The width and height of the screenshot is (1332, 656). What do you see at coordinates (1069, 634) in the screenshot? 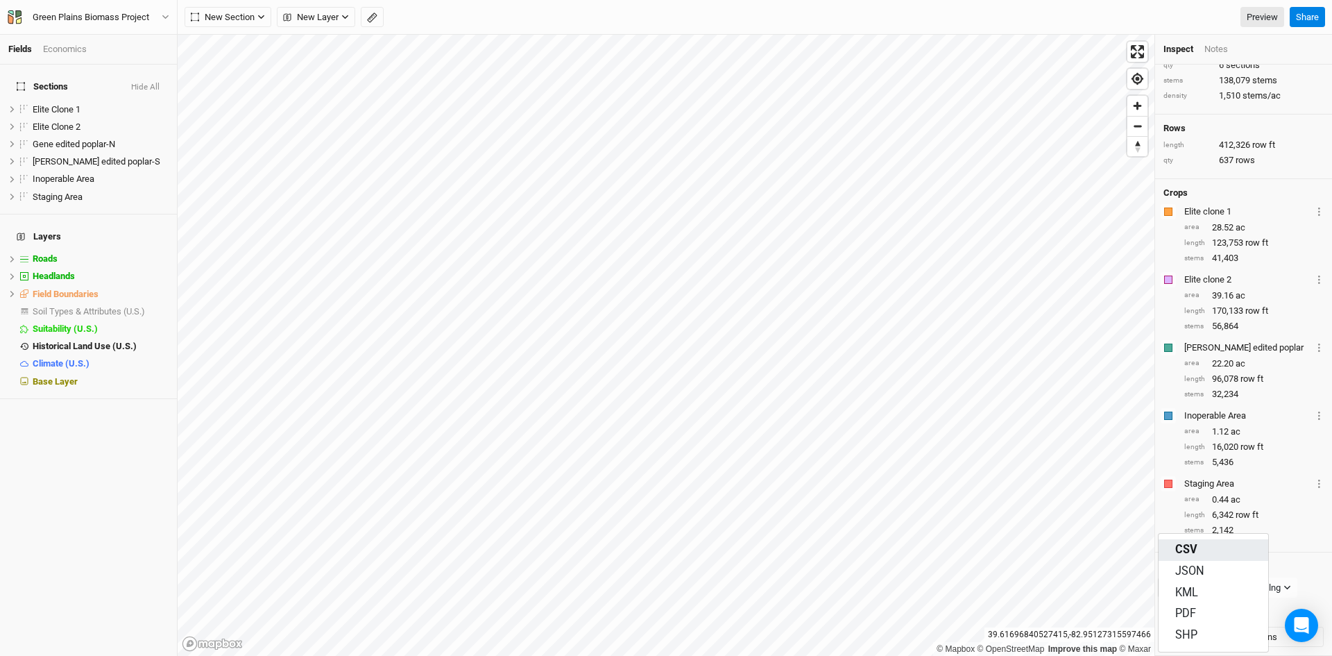
I see `div: 39.61696840527415 , -82.95127315597466` at bounding box center [1069, 634].